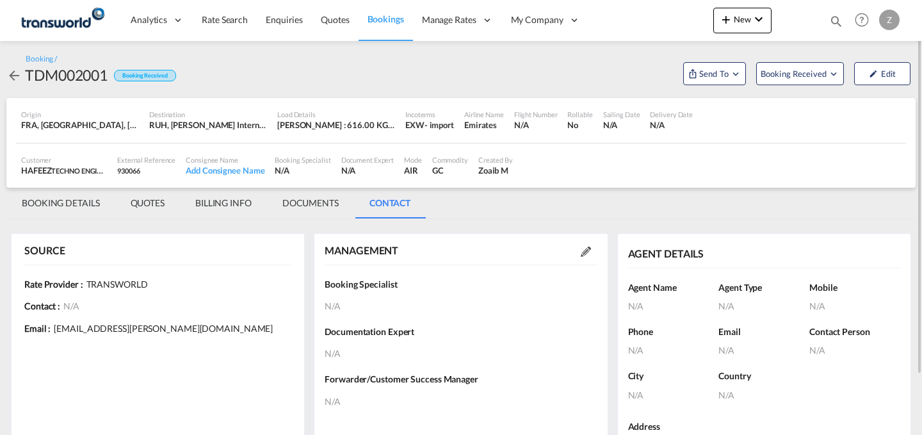  I want to click on span: TRANSWORLD, so click(115, 284).